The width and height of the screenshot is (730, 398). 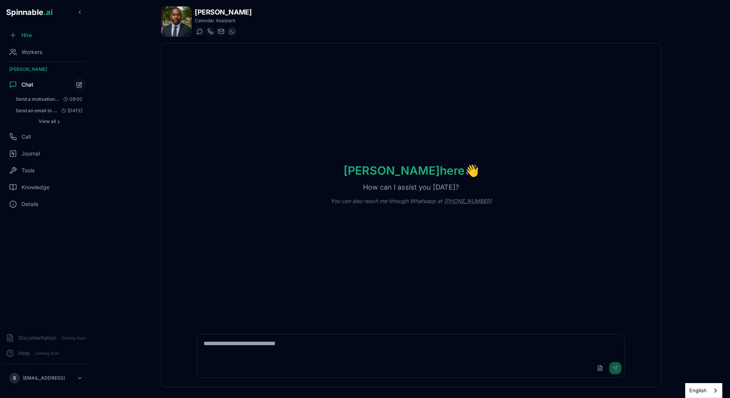 I want to click on div: Language, so click(x=703, y=390).